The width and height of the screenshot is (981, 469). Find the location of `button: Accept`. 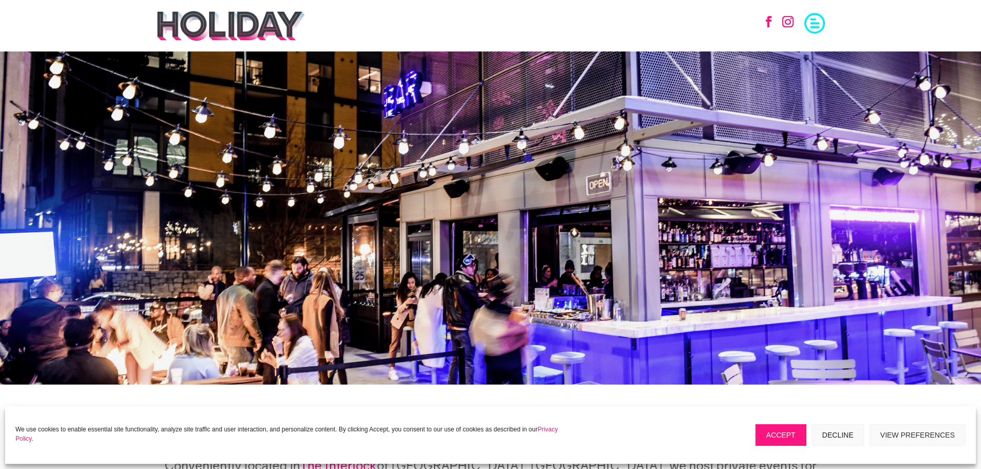

button: Accept is located at coordinates (781, 435).